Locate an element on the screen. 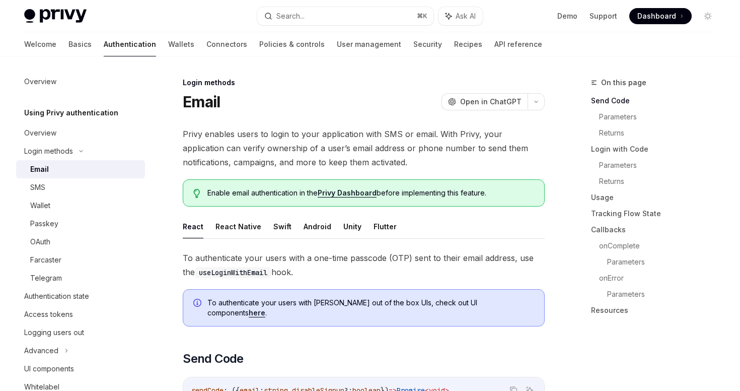  button: Ask AI is located at coordinates (461, 16).